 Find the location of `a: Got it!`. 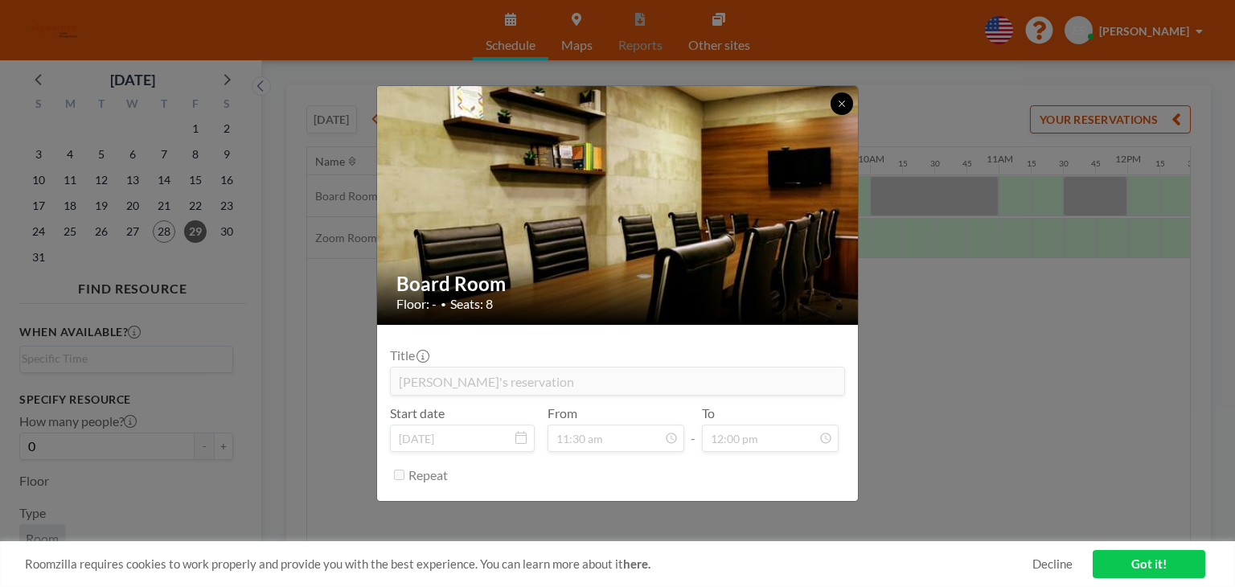

a: Got it! is located at coordinates (1149, 564).